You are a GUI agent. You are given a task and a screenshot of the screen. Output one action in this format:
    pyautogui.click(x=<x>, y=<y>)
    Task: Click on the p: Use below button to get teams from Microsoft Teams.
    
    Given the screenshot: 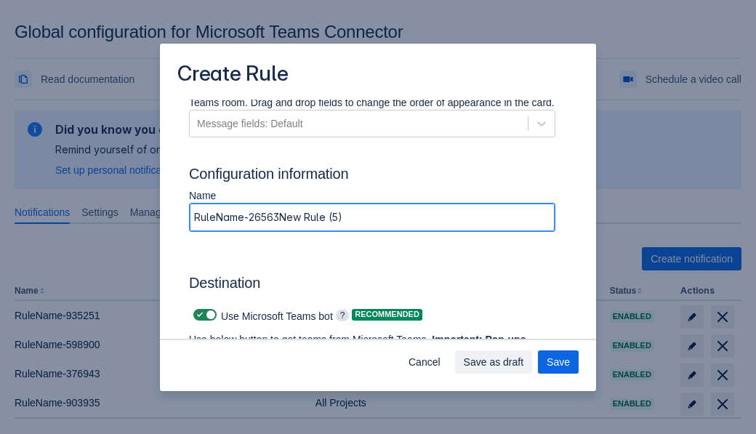 What is the action you would take?
    pyautogui.click(x=360, y=347)
    